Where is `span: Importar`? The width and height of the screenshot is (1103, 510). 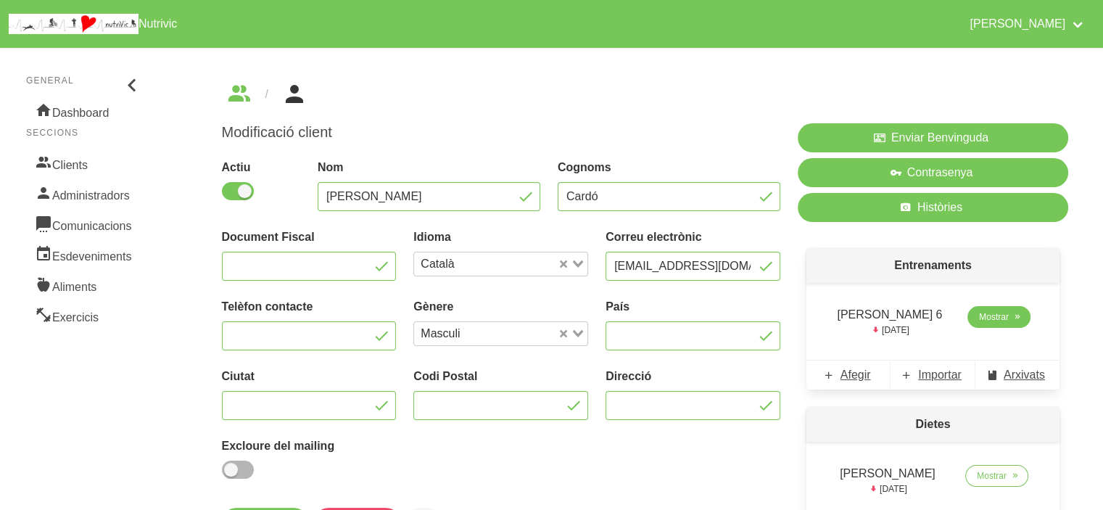
span: Importar is located at coordinates (940, 375).